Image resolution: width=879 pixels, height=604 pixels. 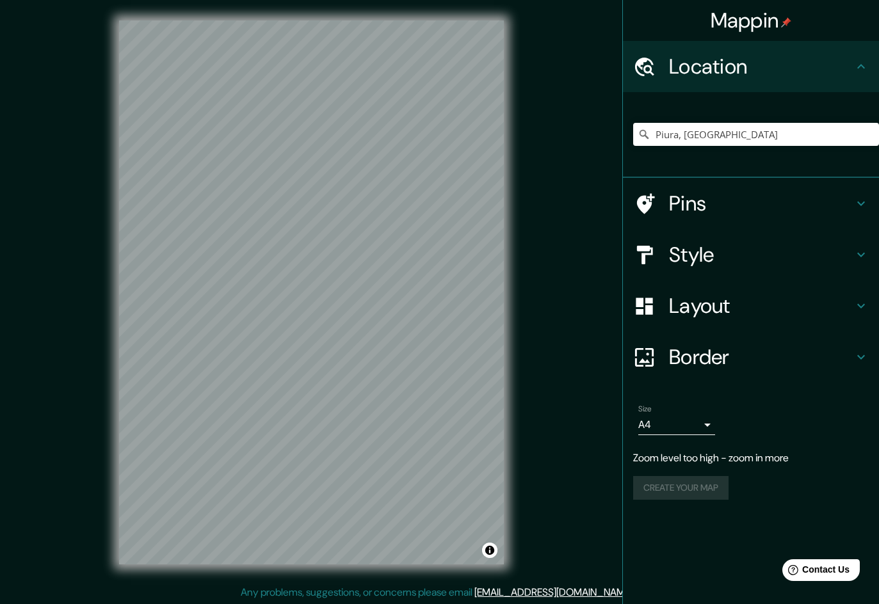 What do you see at coordinates (751, 306) in the screenshot?
I see `div: Layout` at bounding box center [751, 306].